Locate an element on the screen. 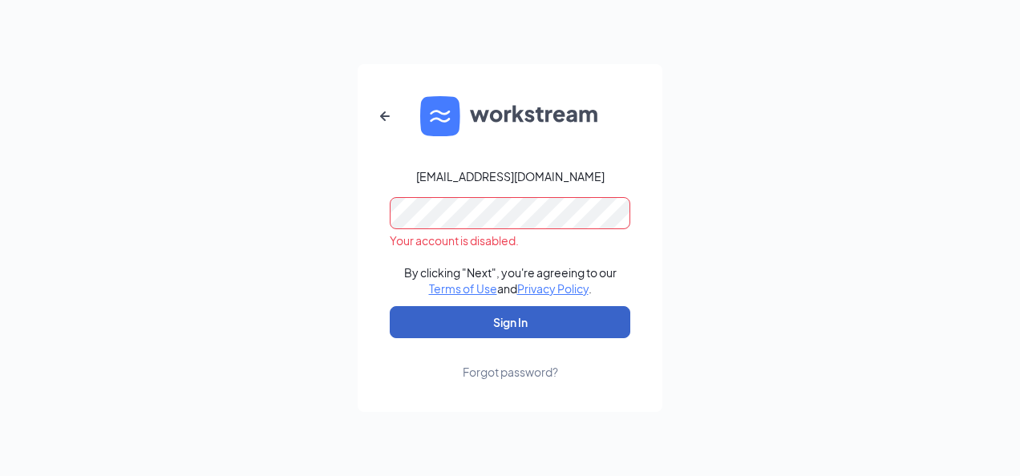 Image resolution: width=1020 pixels, height=476 pixels. a: Privacy Policy is located at coordinates (552, 289).